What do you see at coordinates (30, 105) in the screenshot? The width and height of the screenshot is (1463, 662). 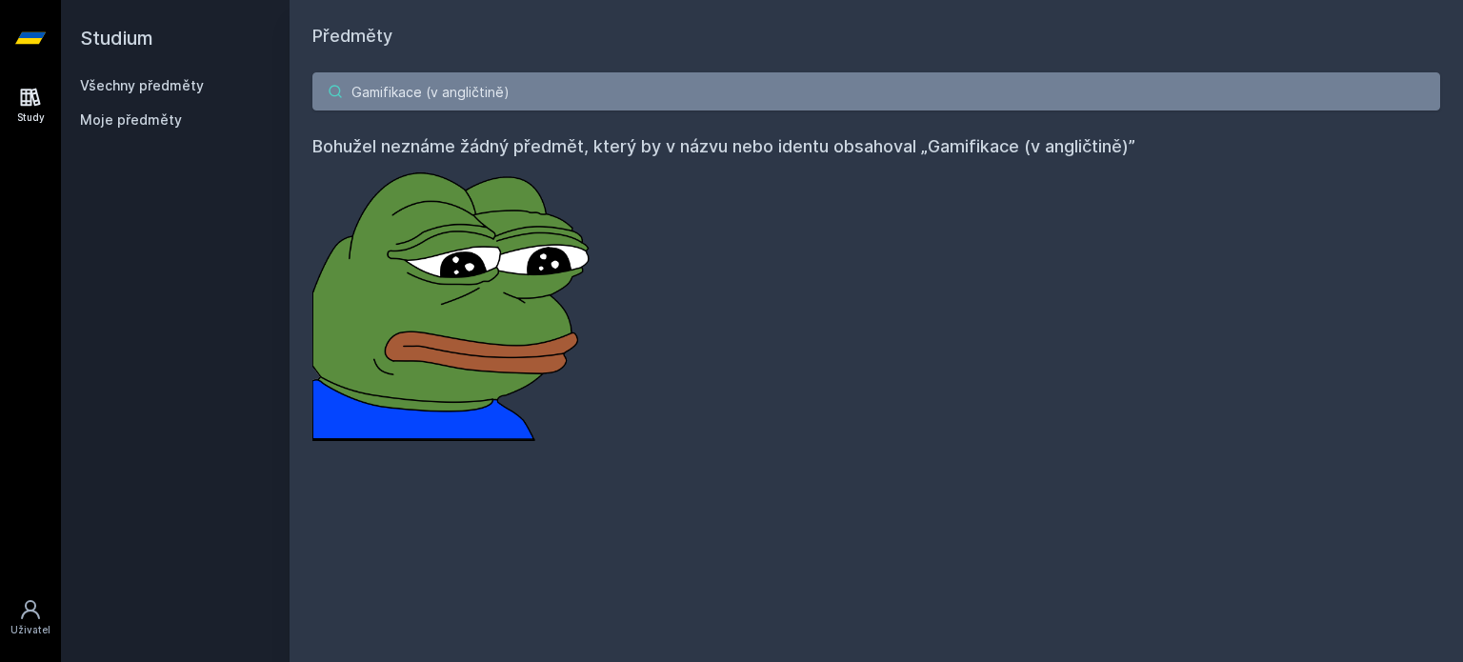 I see `a: Study` at bounding box center [30, 105].